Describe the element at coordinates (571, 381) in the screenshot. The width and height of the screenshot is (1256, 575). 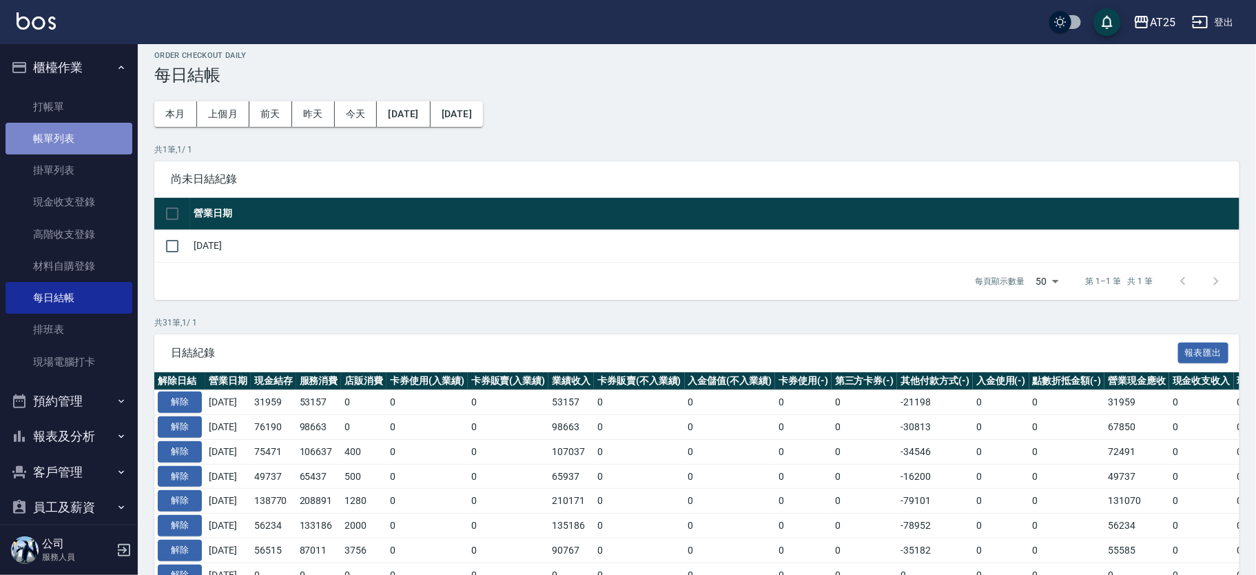
I see `th: 業績收入` at that location.